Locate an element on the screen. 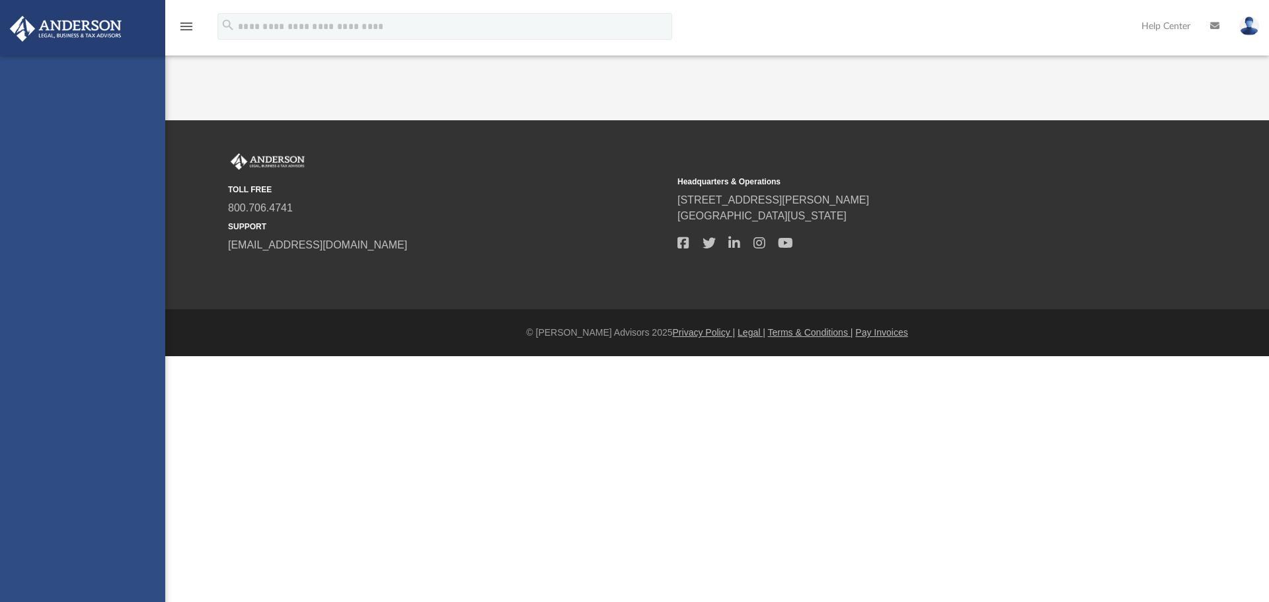 The image size is (1269, 602). a: Terms & Conditions | is located at coordinates (810, 332).